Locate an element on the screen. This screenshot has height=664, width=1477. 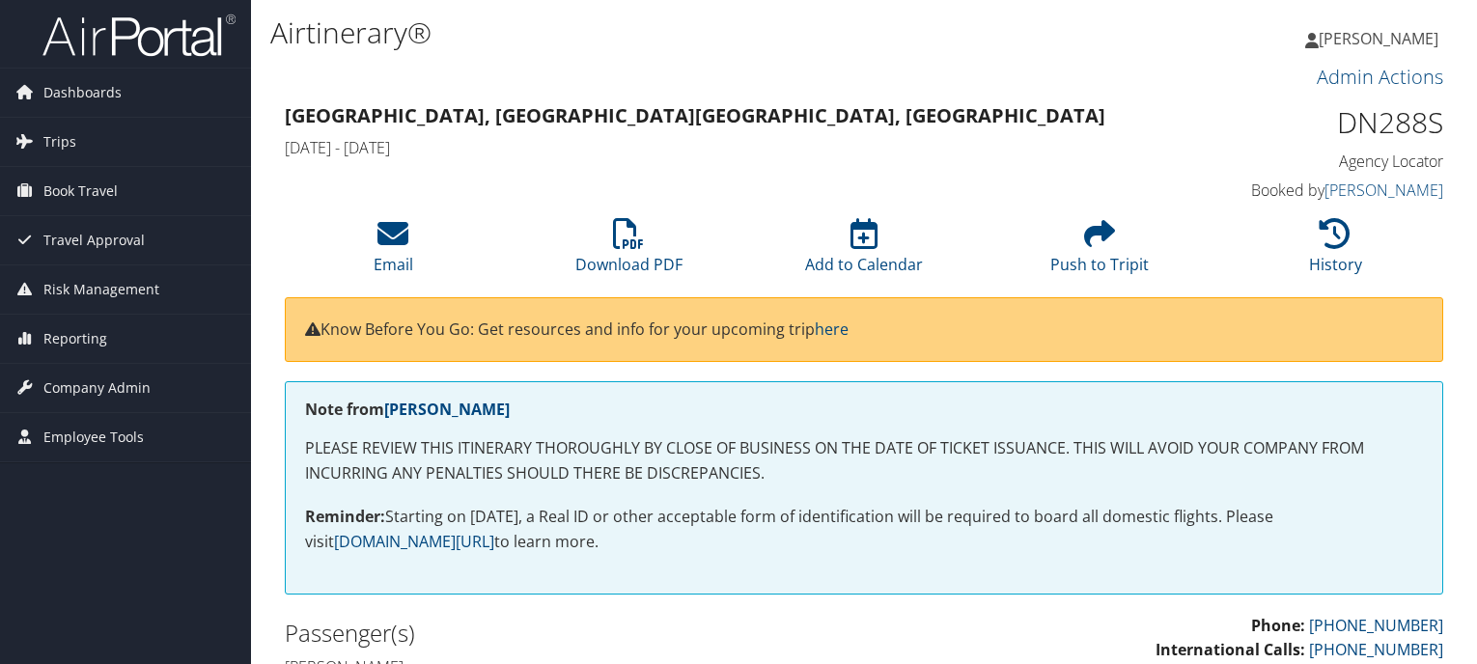
a: here is located at coordinates (831, 329).